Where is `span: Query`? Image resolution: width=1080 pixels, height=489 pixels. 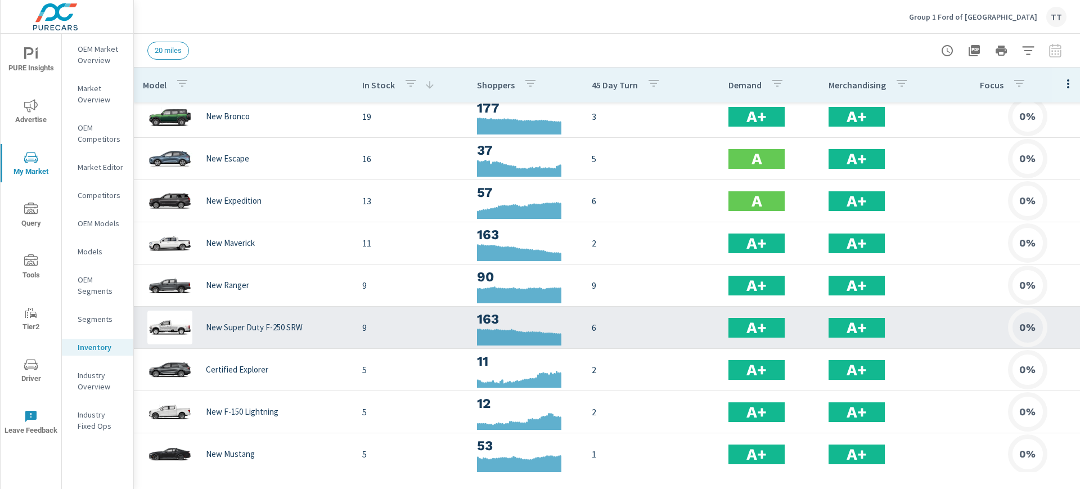
span: Query is located at coordinates (31, 216).